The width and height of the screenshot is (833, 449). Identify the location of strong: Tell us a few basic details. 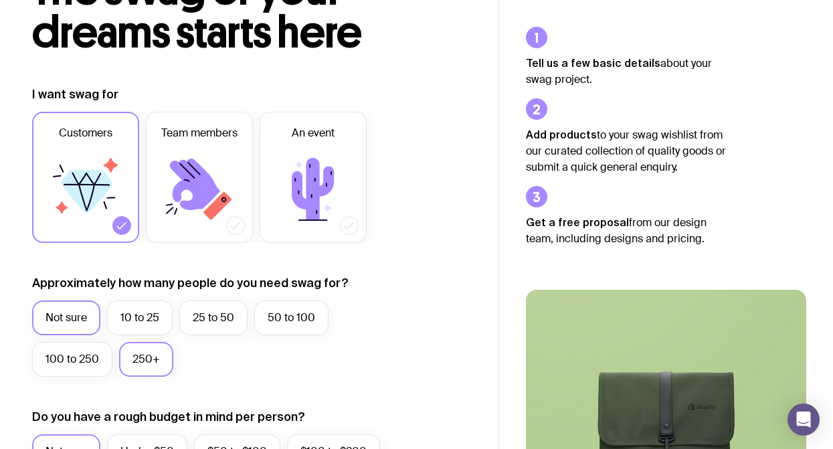
(592, 63).